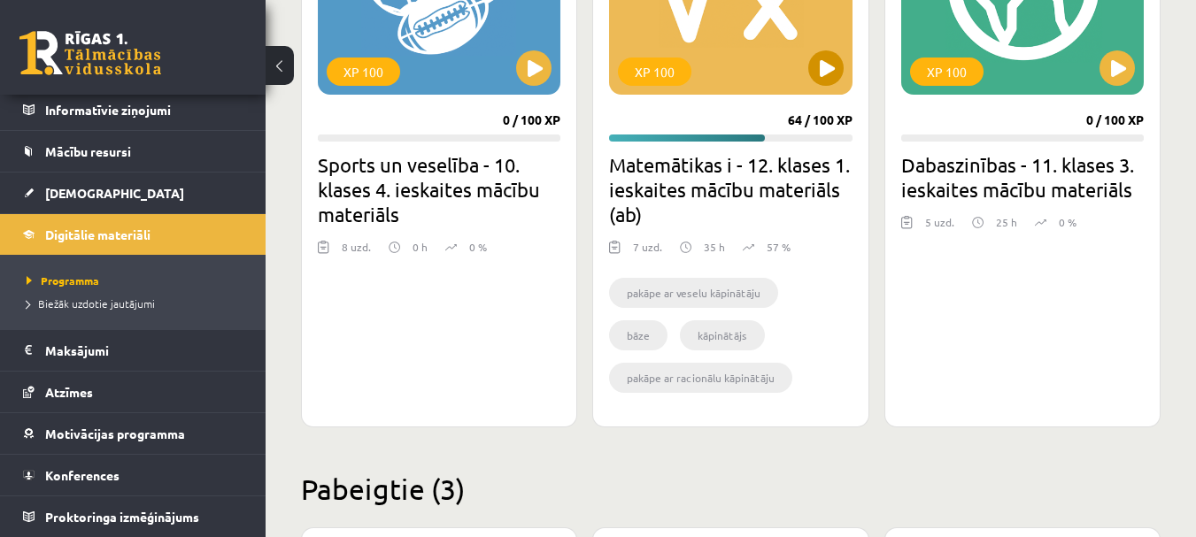  I want to click on a: Atzīmes, so click(133, 392).